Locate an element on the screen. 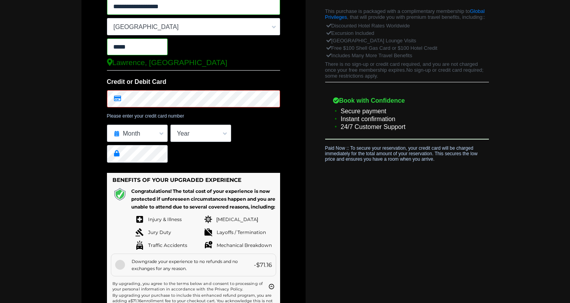 Image resolution: width=570 pixels, height=303 pixels. p: This purchase is packaged with a complimentary membership to , that will provide you with premium... is located at coordinates (407, 14).